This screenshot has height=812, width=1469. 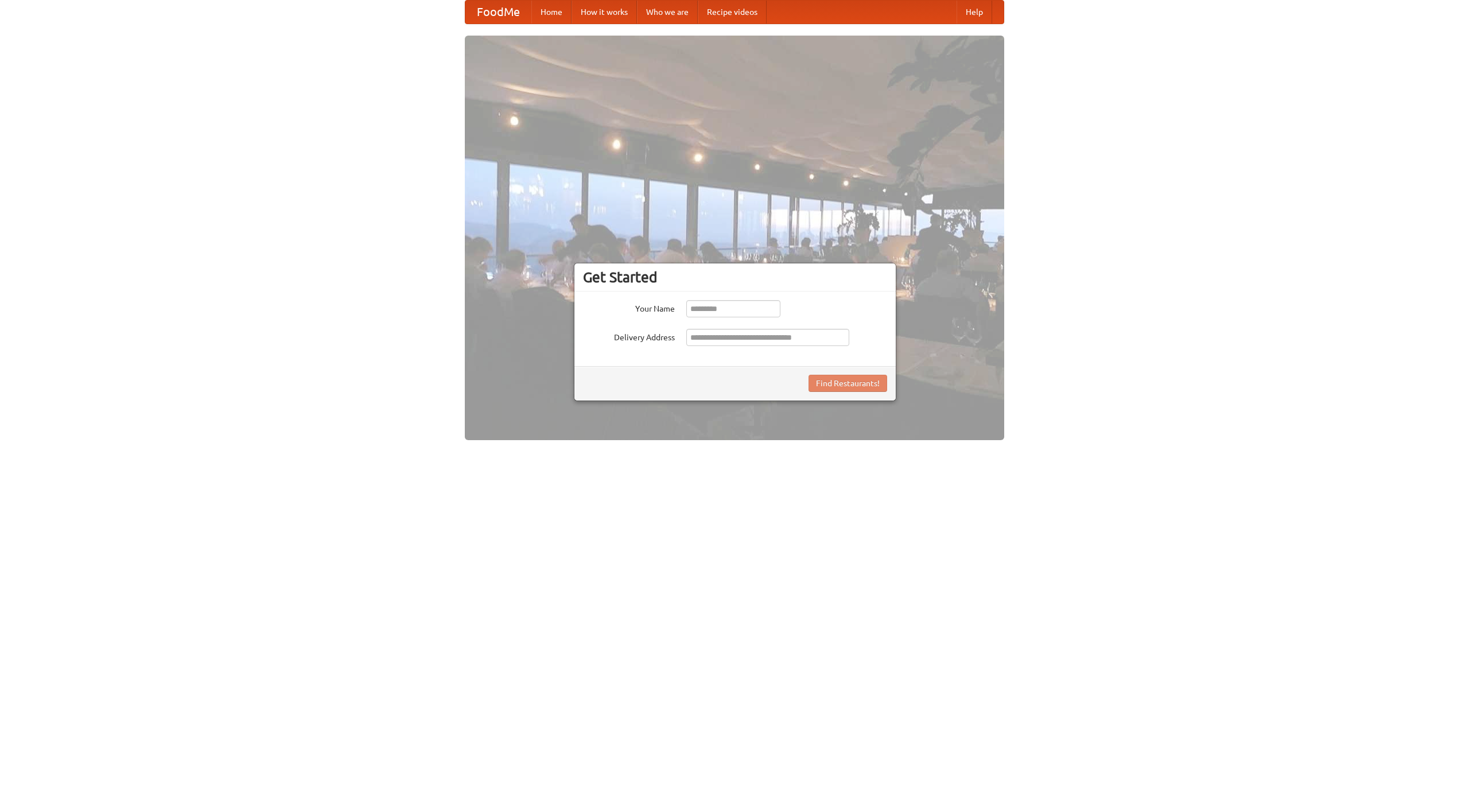 What do you see at coordinates (629, 336) in the screenshot?
I see `label: Delivery Address` at bounding box center [629, 336].